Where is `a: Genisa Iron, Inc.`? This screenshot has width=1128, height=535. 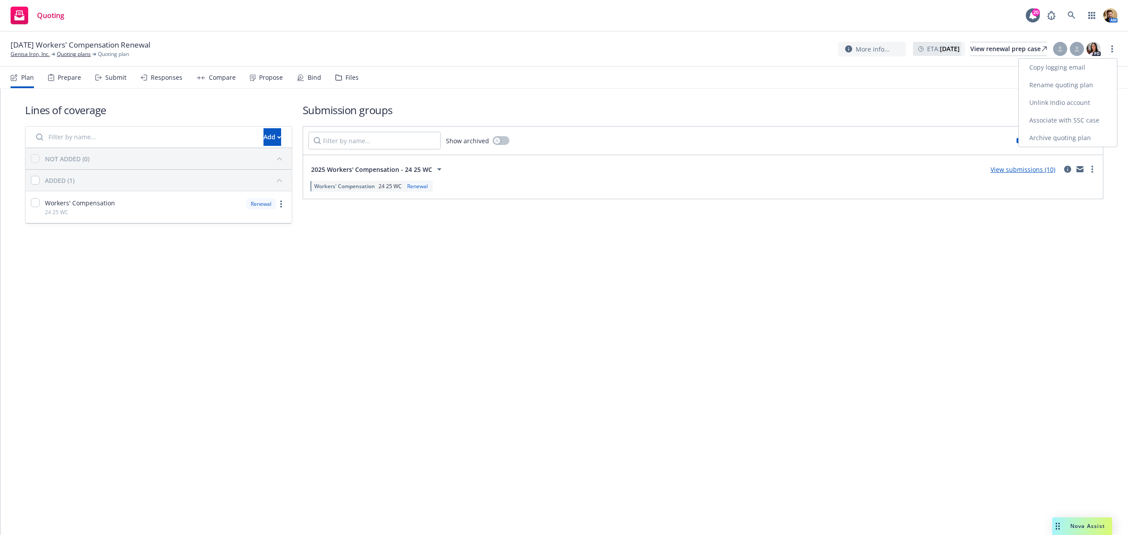 a: Genisa Iron, Inc. is located at coordinates (30, 54).